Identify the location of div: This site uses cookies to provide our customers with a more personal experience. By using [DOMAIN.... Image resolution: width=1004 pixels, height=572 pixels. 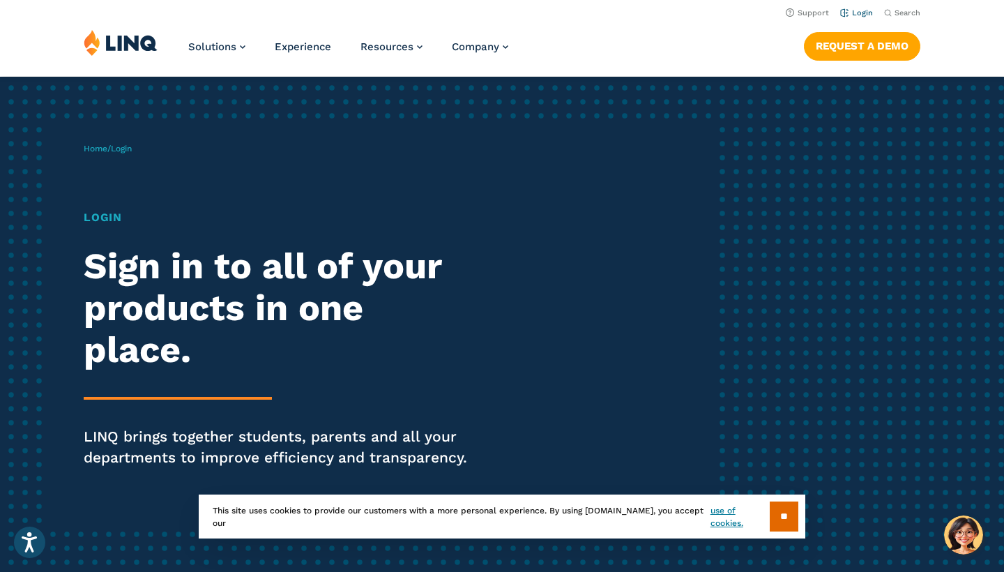
(502, 516).